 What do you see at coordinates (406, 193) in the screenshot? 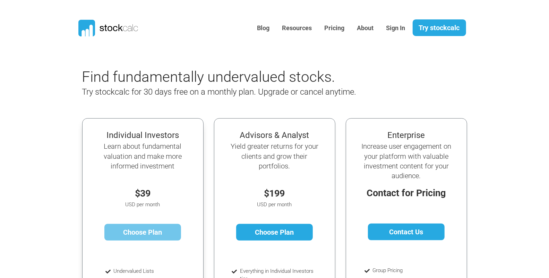
I see `p: Contact for Pricing` at bounding box center [406, 193].